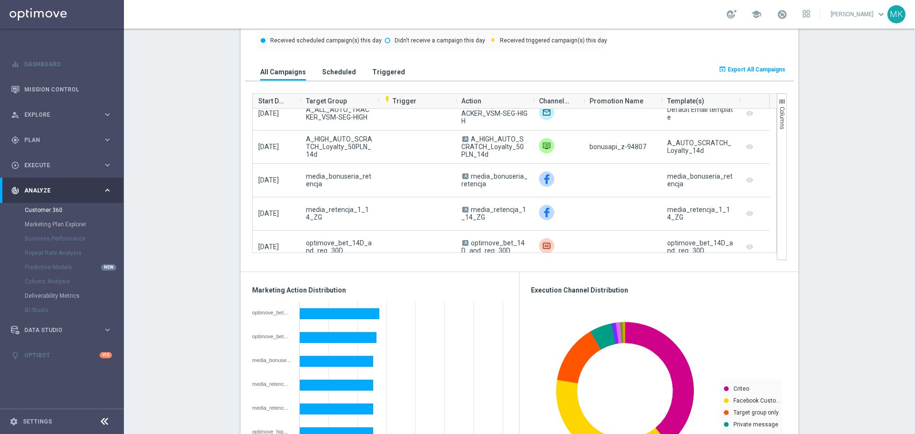  Describe the element at coordinates (57, 140) in the screenshot. I see `div: Plan` at that location.